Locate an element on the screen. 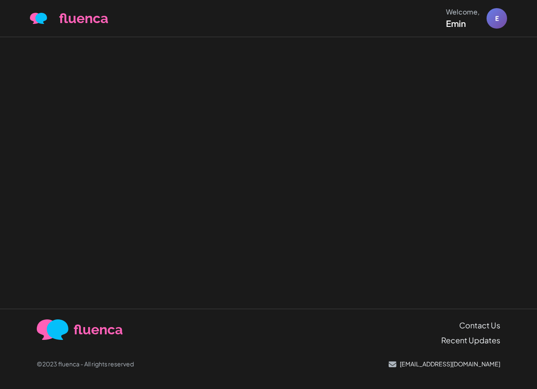  a: Recent Updates is located at coordinates (471, 340).